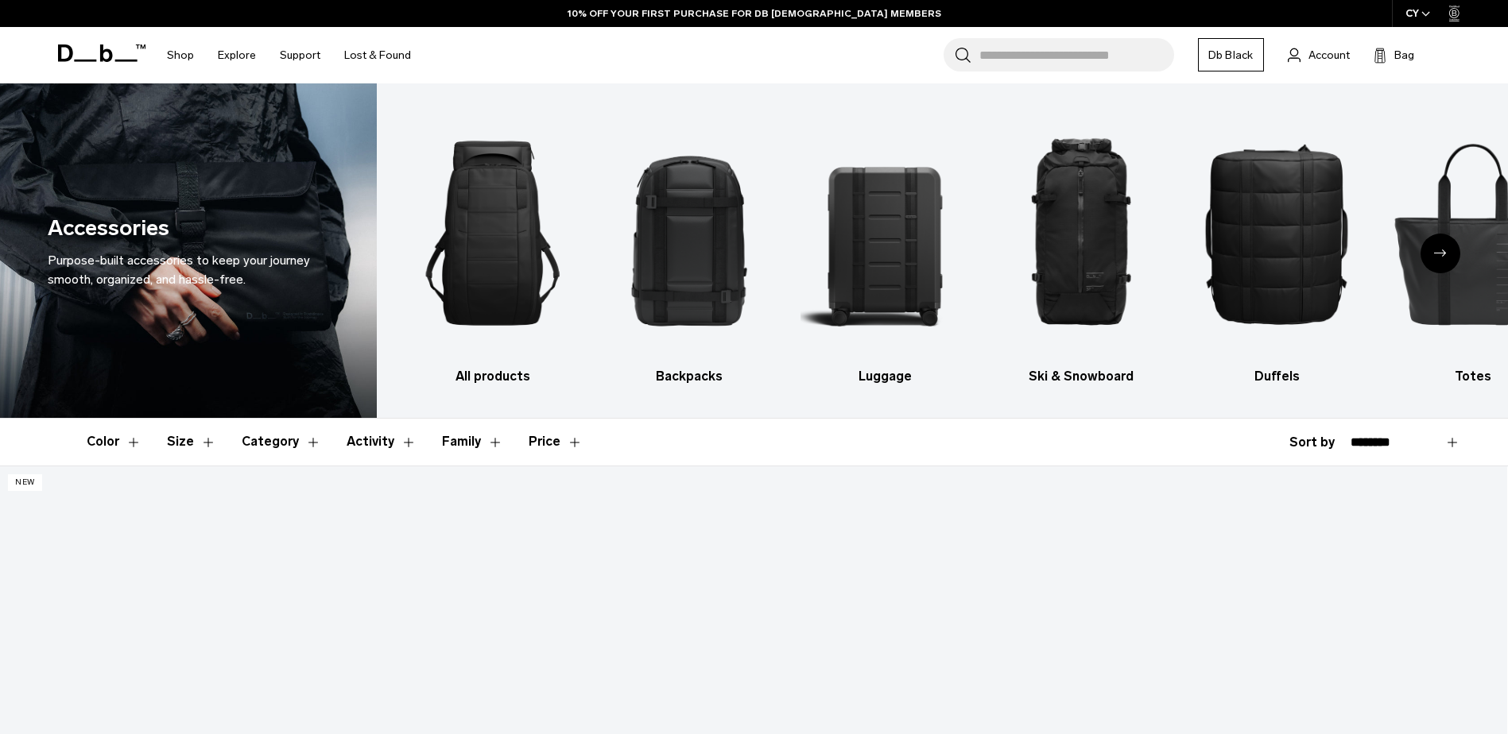 Image resolution: width=1508 pixels, height=734 pixels. I want to click on li: 1 / 10, so click(493, 246).